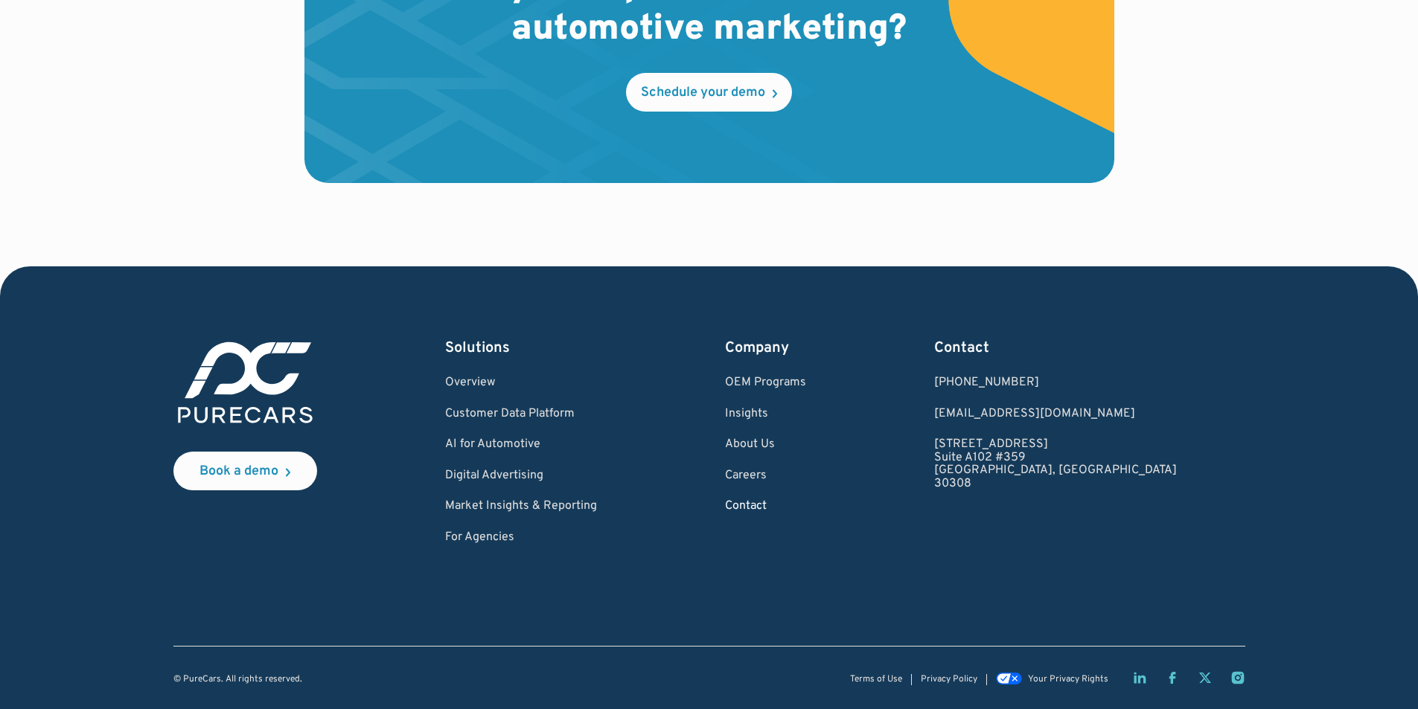 The height and width of the screenshot is (709, 1418). I want to click on div: Company, so click(765, 348).